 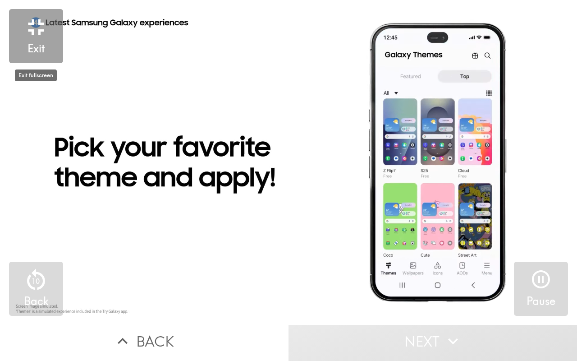 What do you see at coordinates (541, 289) in the screenshot?
I see `button: Pause` at bounding box center [541, 289].